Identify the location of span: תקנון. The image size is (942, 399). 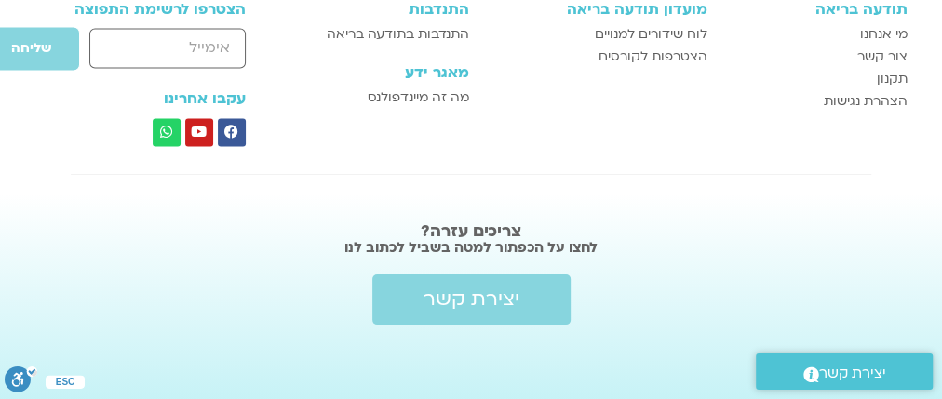
(892, 79).